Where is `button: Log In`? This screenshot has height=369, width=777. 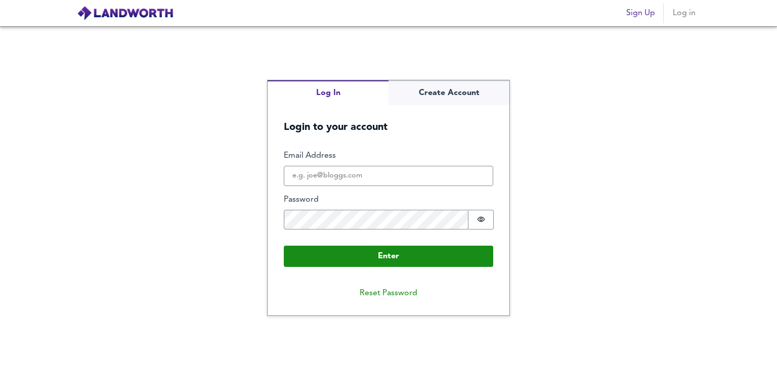 button: Log In is located at coordinates (328, 93).